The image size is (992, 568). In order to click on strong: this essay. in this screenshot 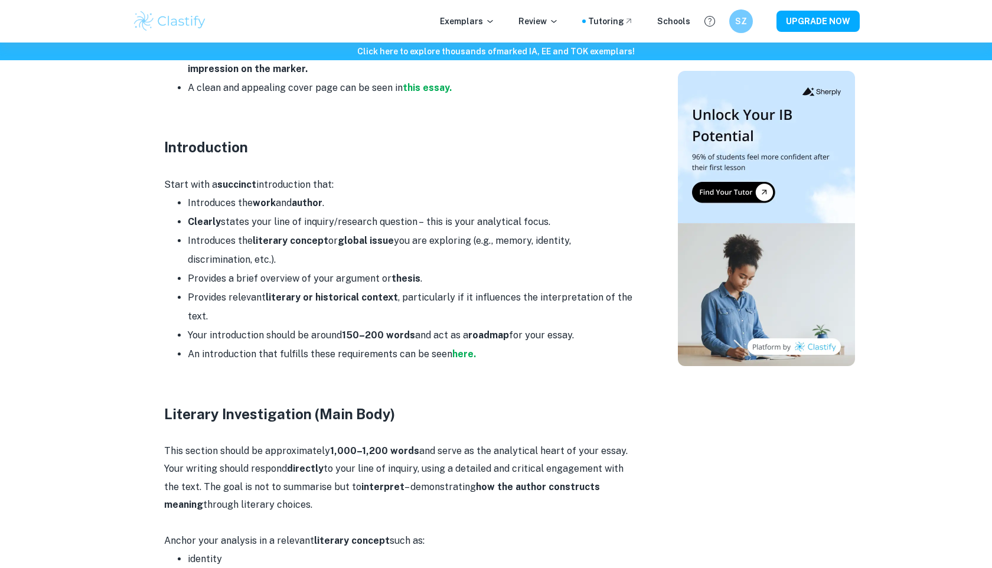, I will do `click(427, 87)`.